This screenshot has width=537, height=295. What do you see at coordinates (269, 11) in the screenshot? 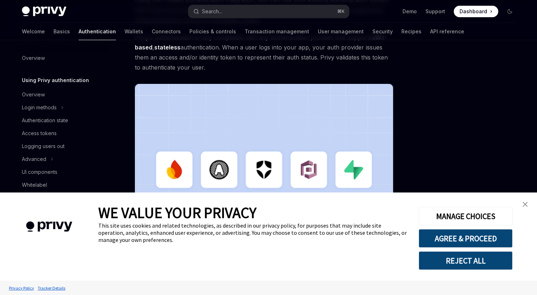
I see `button: Search...⌘K` at bounding box center [269, 11].